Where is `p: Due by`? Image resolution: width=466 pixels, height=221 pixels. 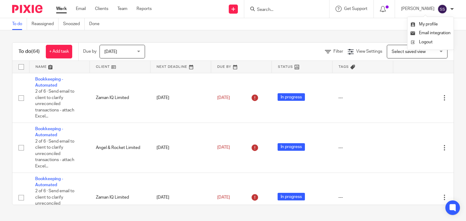 p: Due by is located at coordinates (90, 52).